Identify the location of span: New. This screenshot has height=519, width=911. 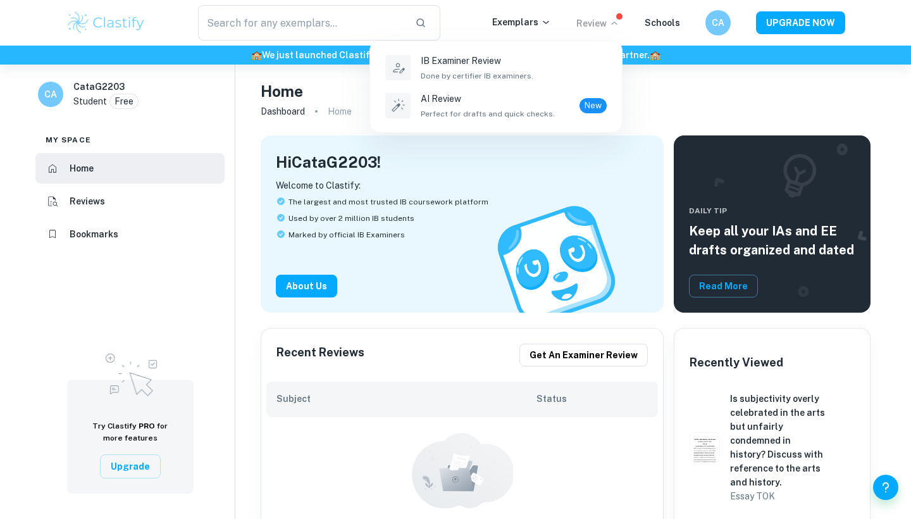
(593, 106).